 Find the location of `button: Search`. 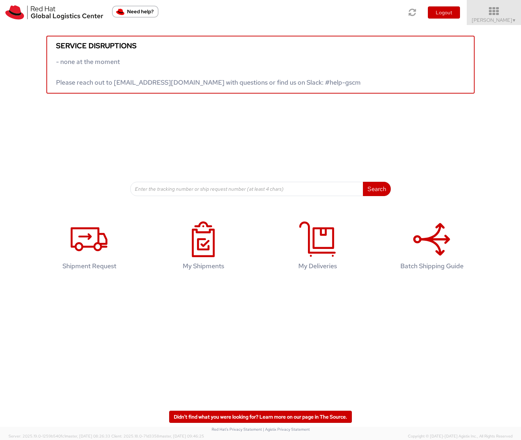

button: Search is located at coordinates (377, 189).